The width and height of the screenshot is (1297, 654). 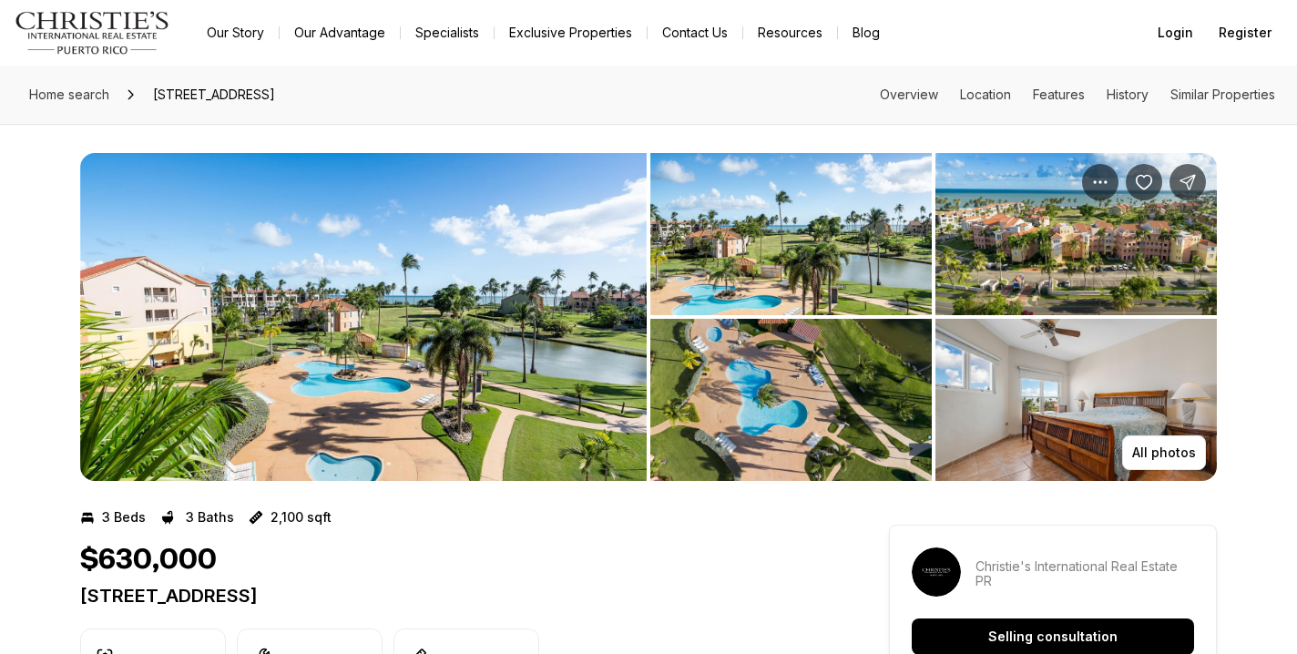 I want to click on p: 3 Beds, so click(x=124, y=517).